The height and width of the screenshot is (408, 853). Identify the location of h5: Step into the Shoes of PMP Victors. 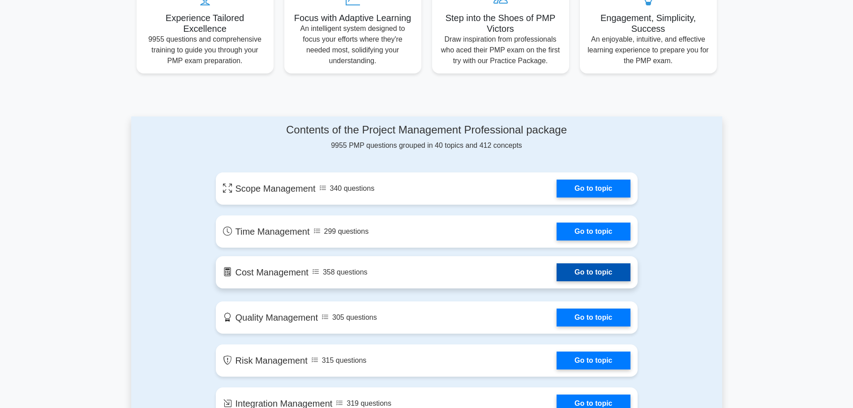
(501, 23).